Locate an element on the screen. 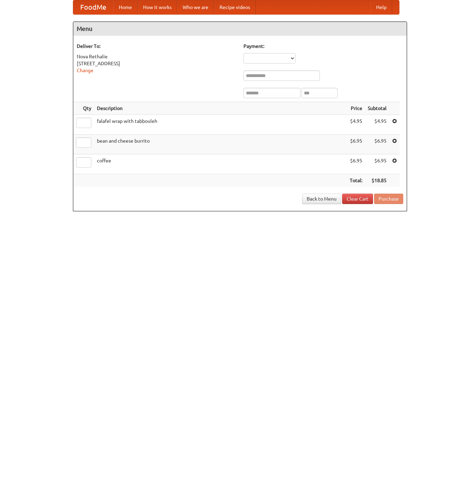 This screenshot has width=472, height=491. div: Nova Rethalie is located at coordinates (157, 57).